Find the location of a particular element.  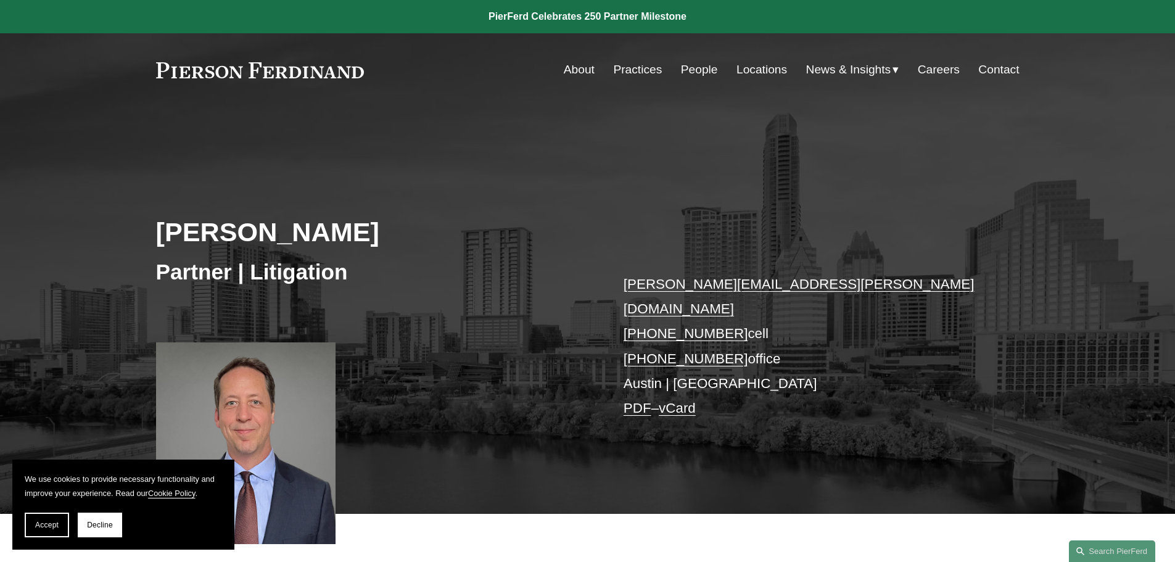

section: Cookie banner is located at coordinates (123, 504).